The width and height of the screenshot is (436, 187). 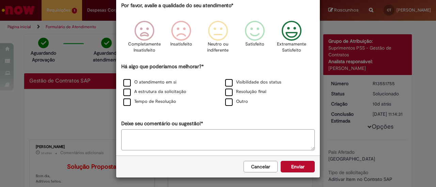 I want to click on button: Enviar, so click(x=297, y=167).